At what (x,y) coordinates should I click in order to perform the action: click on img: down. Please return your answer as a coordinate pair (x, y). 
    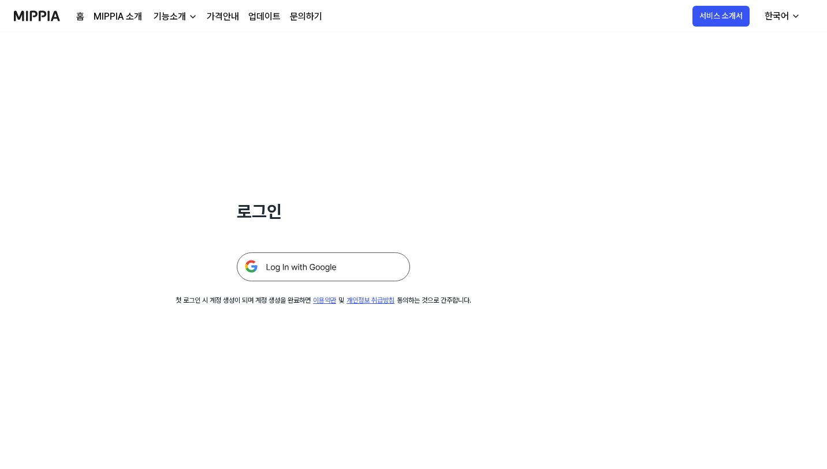
    Looking at the image, I should click on (193, 17).